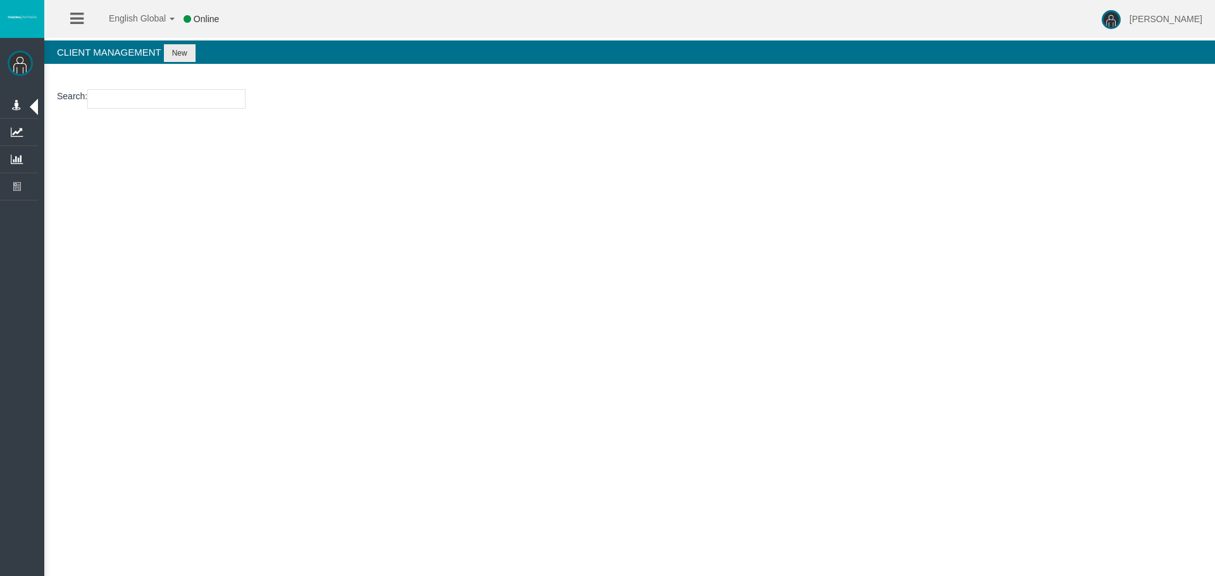  What do you see at coordinates (206, 19) in the screenshot?
I see `span: Online` at bounding box center [206, 19].